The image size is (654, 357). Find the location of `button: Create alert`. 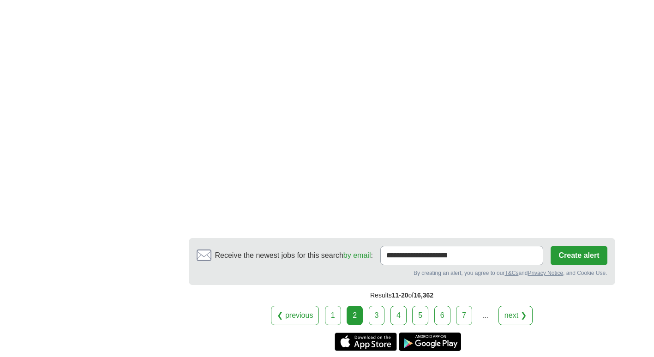

button: Create alert is located at coordinates (579, 256).